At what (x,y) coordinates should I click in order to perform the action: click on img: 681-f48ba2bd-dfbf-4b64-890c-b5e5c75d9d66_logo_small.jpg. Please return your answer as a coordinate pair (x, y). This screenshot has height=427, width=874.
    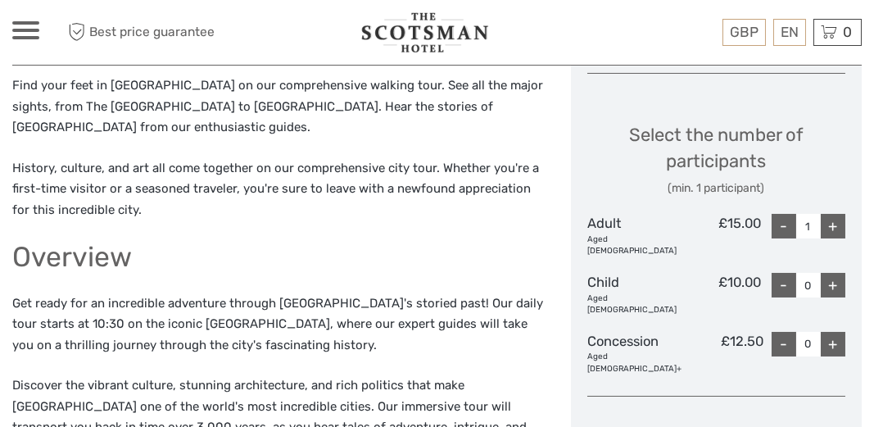
    Looking at the image, I should click on (425, 32).